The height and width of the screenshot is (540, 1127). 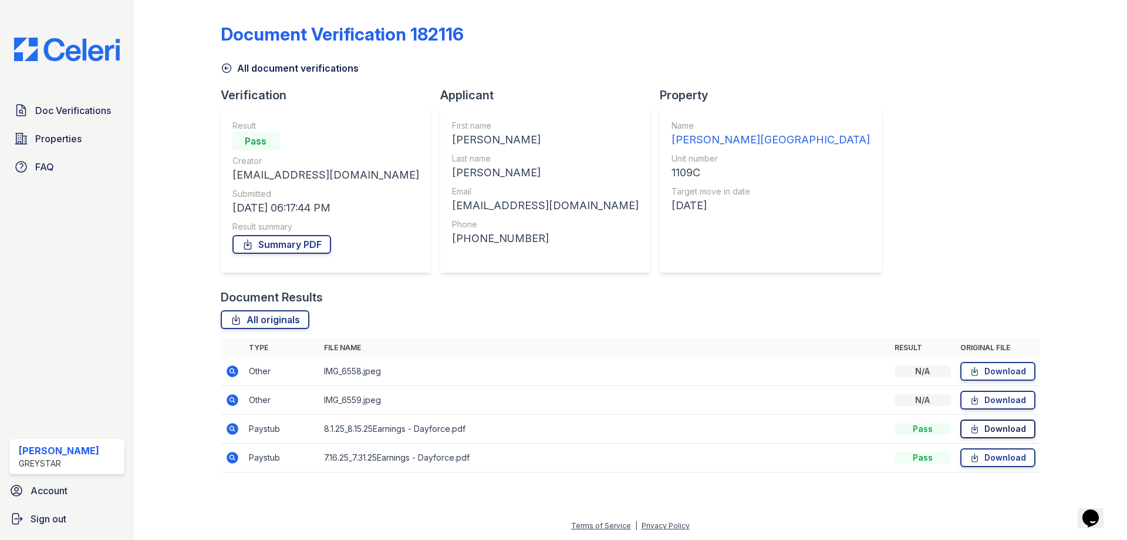 I want to click on div: Document Verification 182116, so click(x=342, y=34).